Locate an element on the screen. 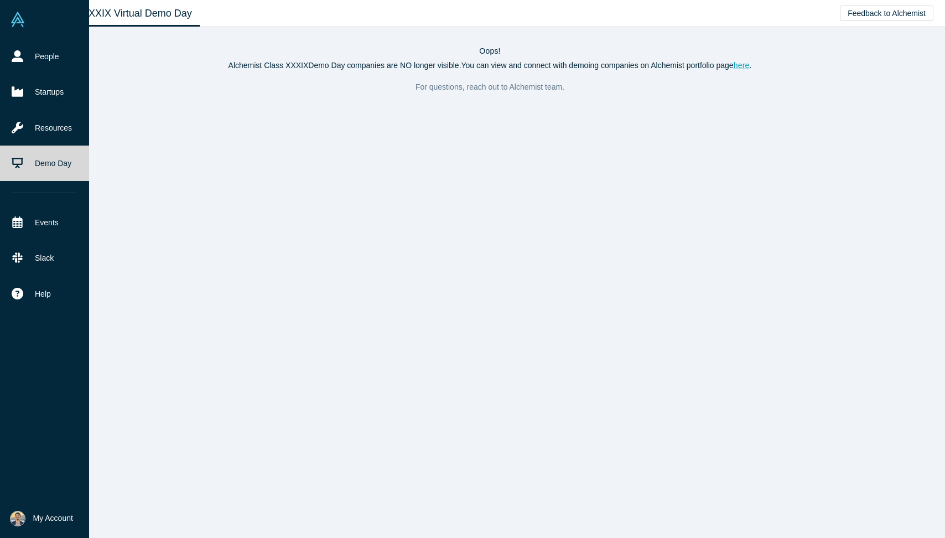  p: For questions, reach out to Alchemist team. is located at coordinates (490, 87).